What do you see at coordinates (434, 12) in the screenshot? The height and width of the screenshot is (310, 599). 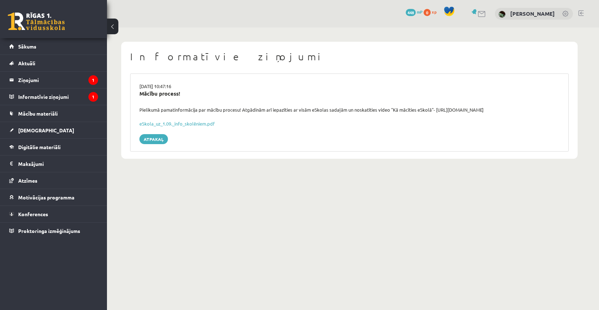 I see `span: xp` at bounding box center [434, 12].